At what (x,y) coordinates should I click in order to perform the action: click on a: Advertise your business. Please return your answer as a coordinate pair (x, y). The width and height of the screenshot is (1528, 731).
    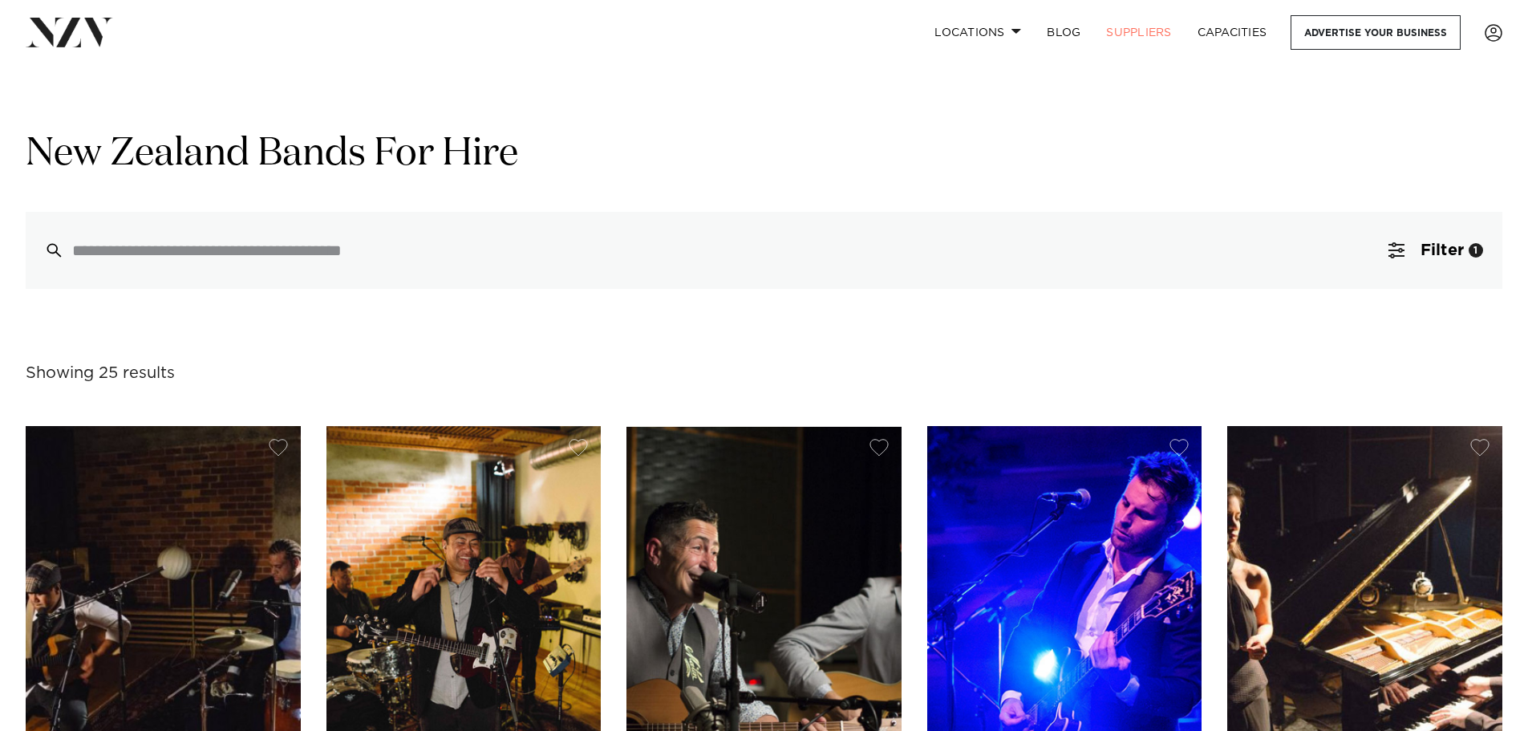
    Looking at the image, I should click on (1375, 32).